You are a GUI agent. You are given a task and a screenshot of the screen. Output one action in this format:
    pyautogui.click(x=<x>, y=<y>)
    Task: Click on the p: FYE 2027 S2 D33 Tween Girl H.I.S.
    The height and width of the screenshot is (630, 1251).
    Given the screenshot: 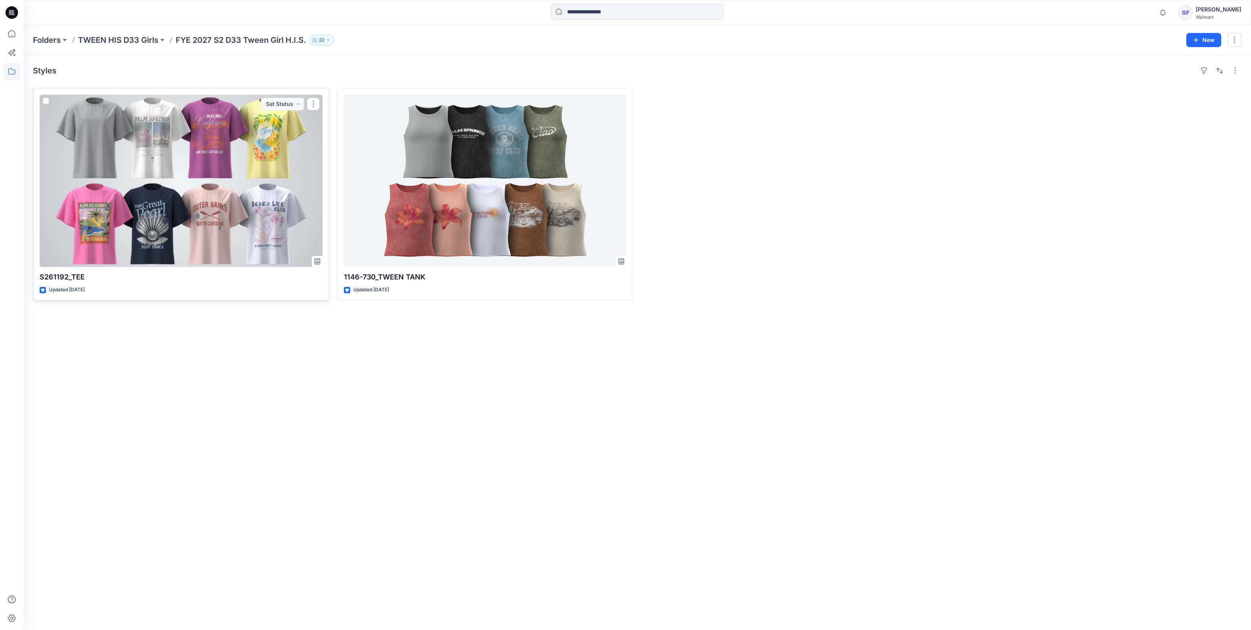 What is the action you would take?
    pyautogui.click(x=241, y=40)
    